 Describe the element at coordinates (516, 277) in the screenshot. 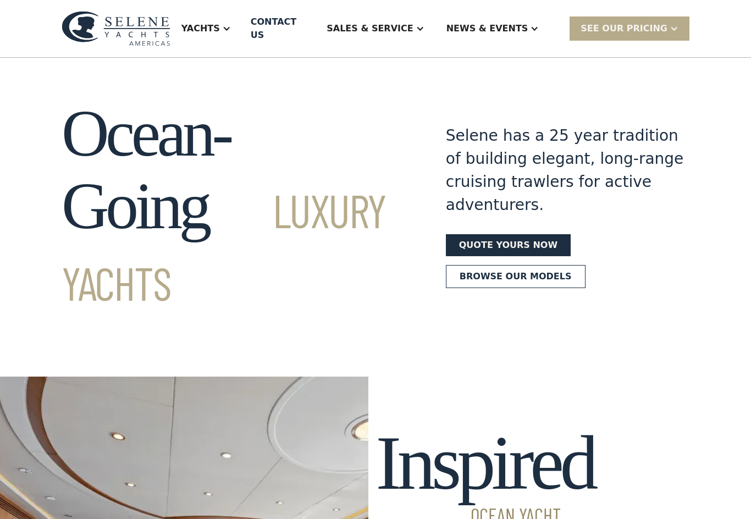

I see `a: Browse our models` at that location.